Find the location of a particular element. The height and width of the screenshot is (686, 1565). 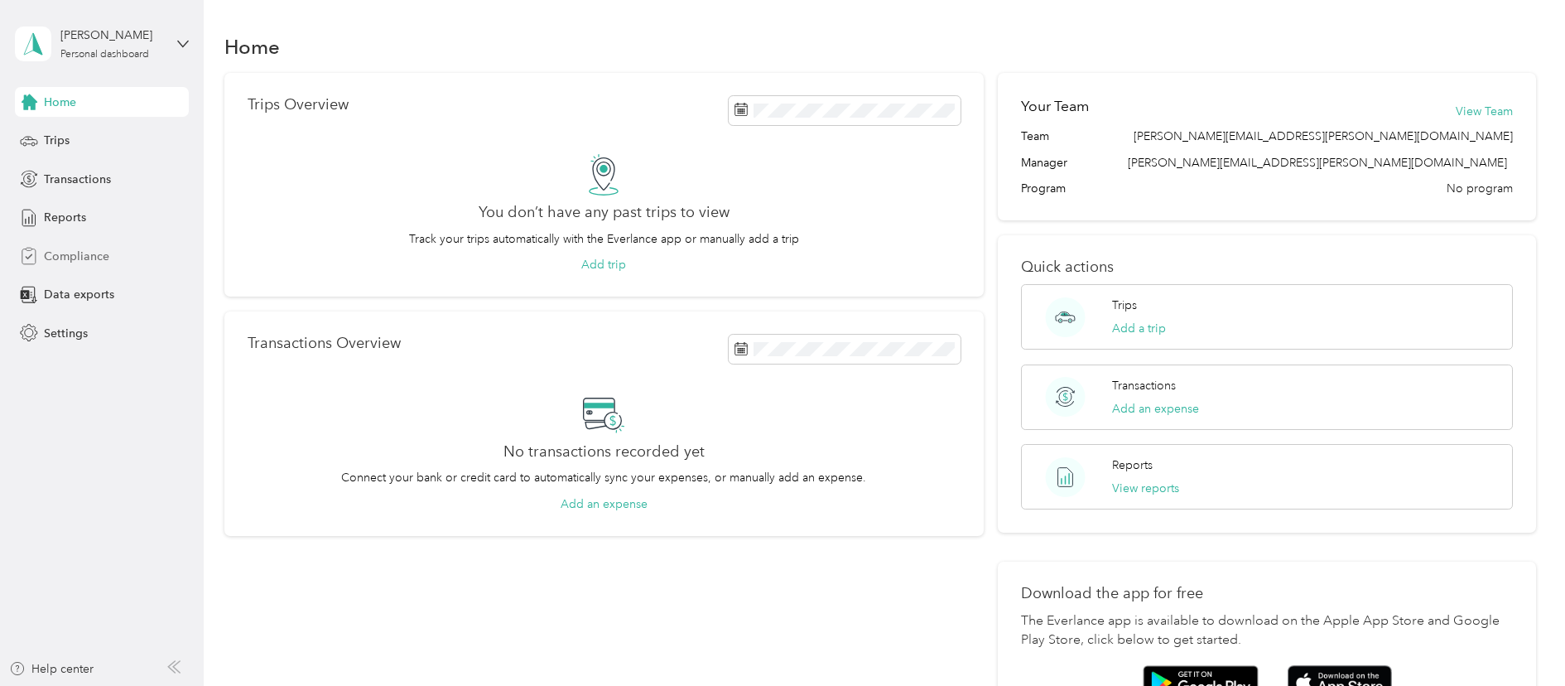

span: Compliance is located at coordinates (76, 256).